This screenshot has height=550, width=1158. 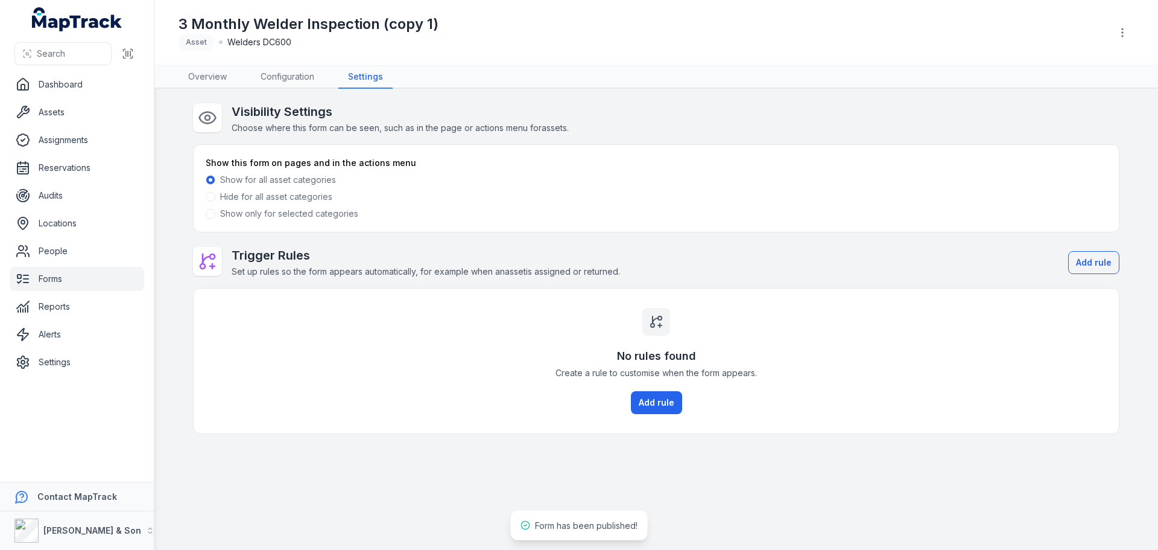 What do you see at coordinates (77, 251) in the screenshot?
I see `a: People` at bounding box center [77, 251].